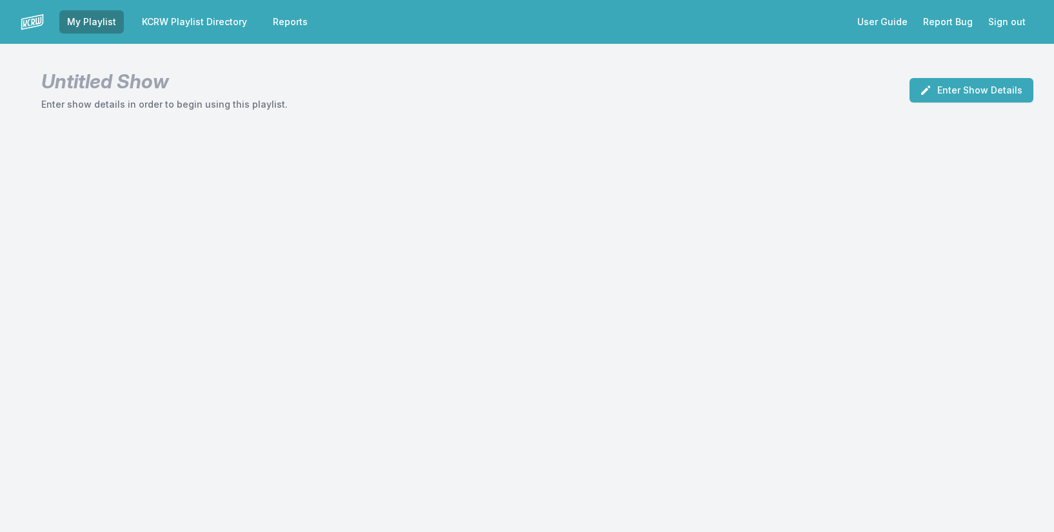 The width and height of the screenshot is (1054, 532). Describe the element at coordinates (290, 22) in the screenshot. I see `a: Reports` at that location.